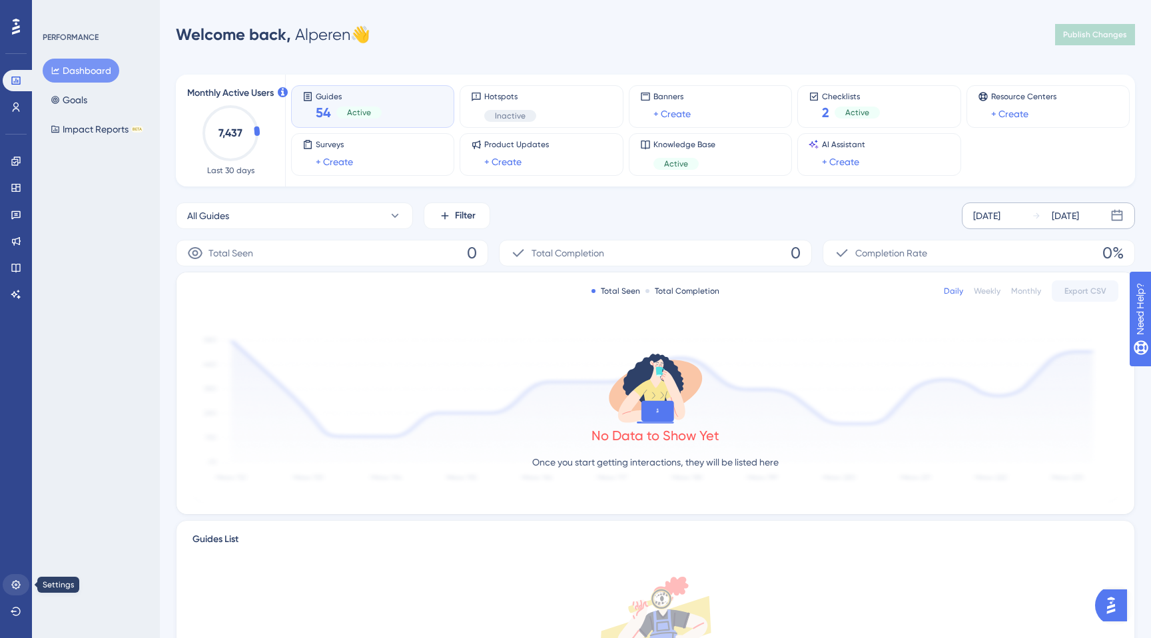 The image size is (1151, 638). What do you see at coordinates (1026, 291) in the screenshot?
I see `div: Monthly` at bounding box center [1026, 291].